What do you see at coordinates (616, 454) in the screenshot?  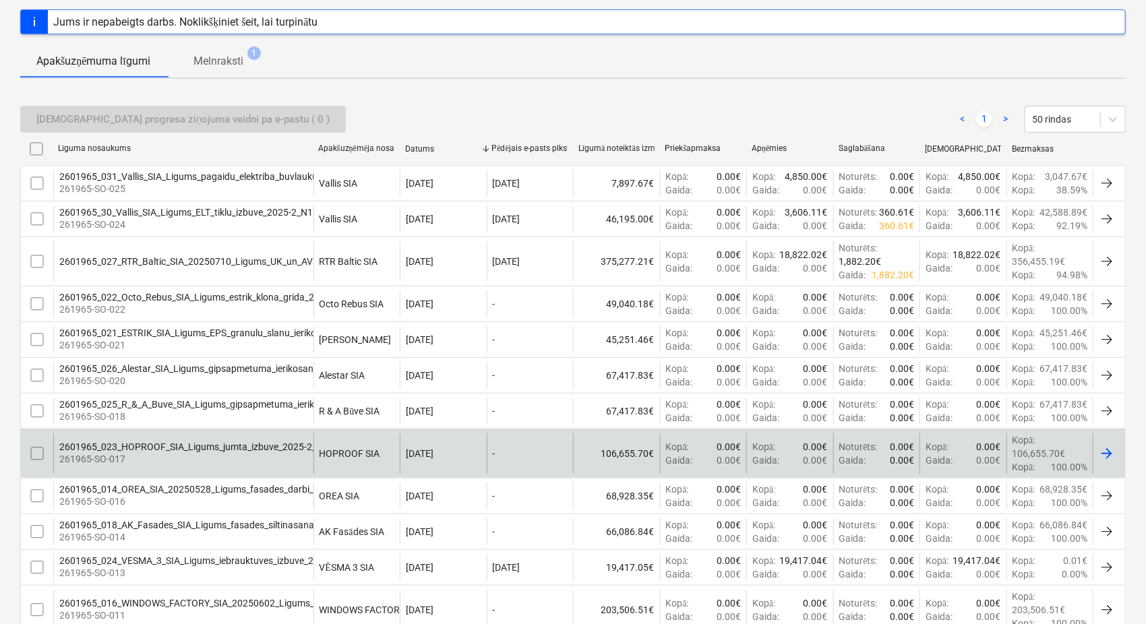 I see `div: 106,655.70€` at bounding box center [616, 454].